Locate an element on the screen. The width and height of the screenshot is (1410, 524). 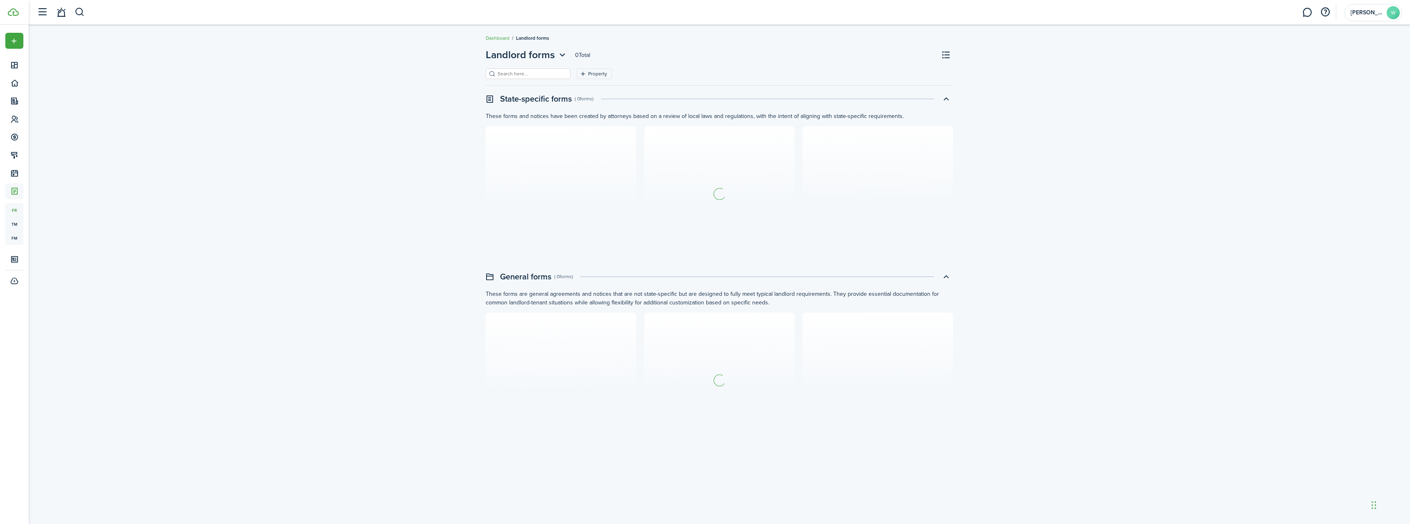
a: Dashboard is located at coordinates (497, 38).